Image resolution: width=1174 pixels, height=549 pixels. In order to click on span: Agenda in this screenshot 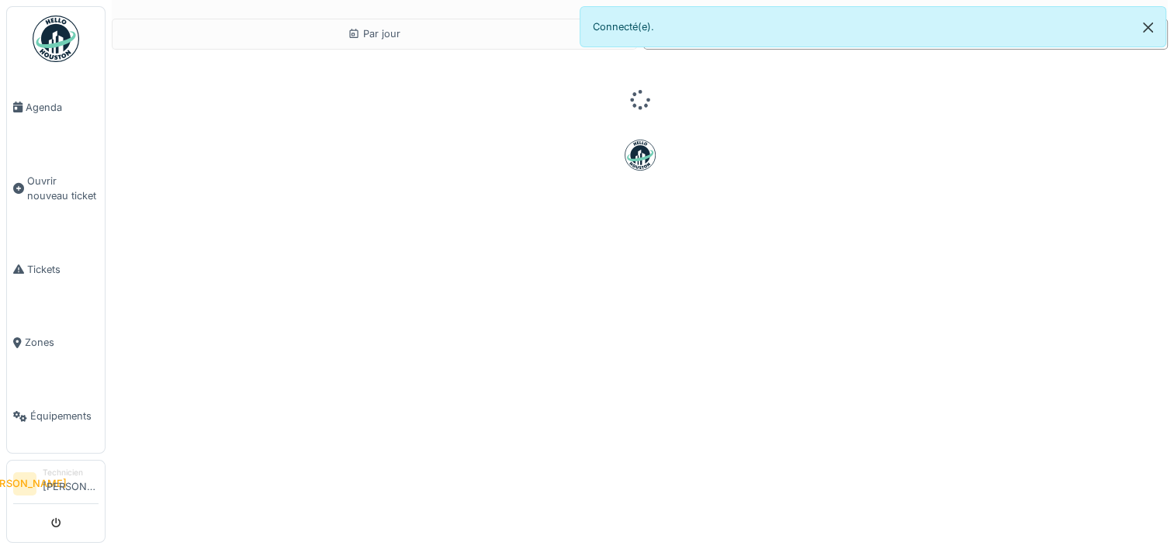, I will do `click(62, 107)`.